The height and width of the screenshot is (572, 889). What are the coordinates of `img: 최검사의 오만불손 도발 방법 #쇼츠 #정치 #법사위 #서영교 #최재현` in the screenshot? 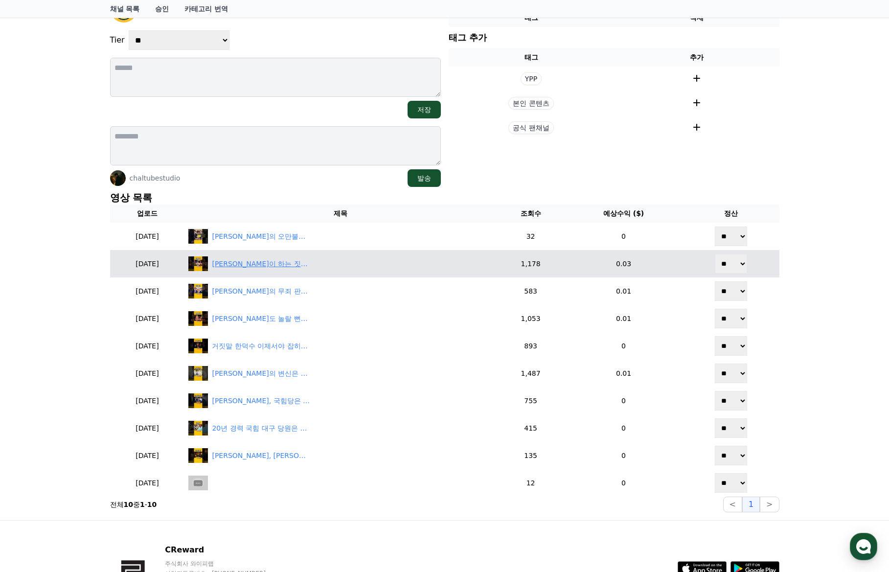 It's located at (198, 236).